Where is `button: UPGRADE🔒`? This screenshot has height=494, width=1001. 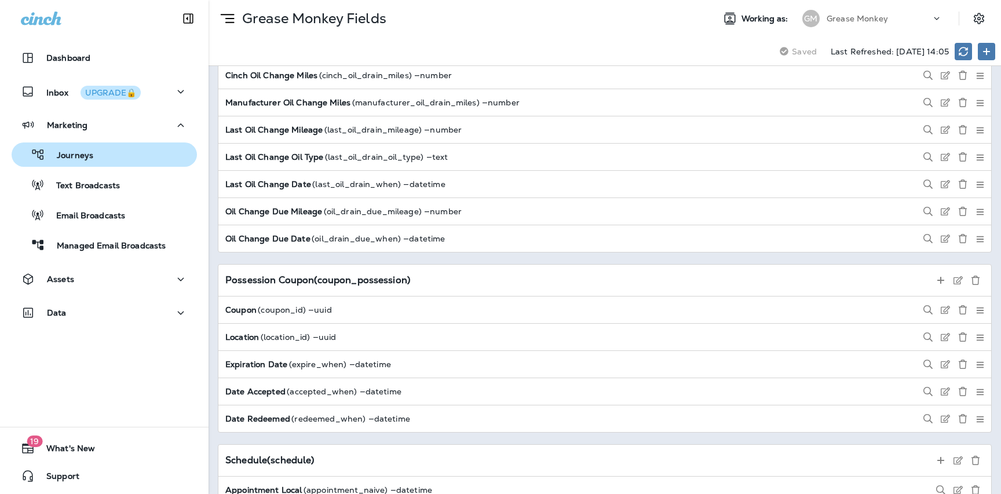
button: UPGRADE🔒 is located at coordinates (111, 93).